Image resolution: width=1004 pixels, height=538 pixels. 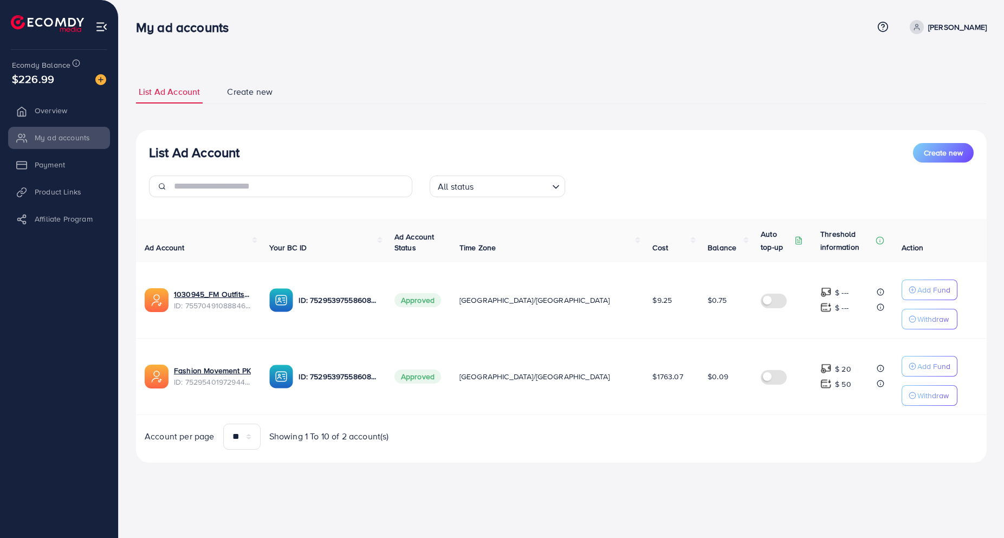 What do you see at coordinates (415, 242) in the screenshot?
I see `span: Ad Account Status` at bounding box center [415, 242].